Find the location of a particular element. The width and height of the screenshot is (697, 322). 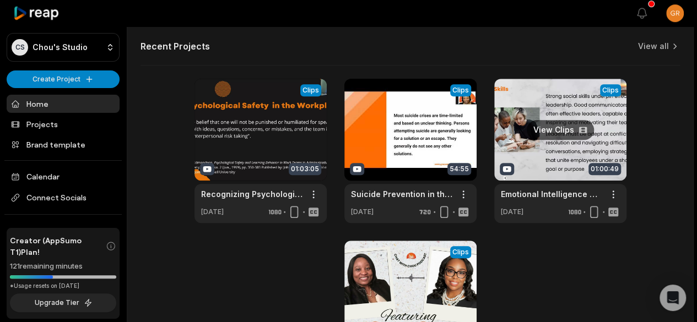

span: Creator (AppSumo T1) Plan! is located at coordinates (58, 246).